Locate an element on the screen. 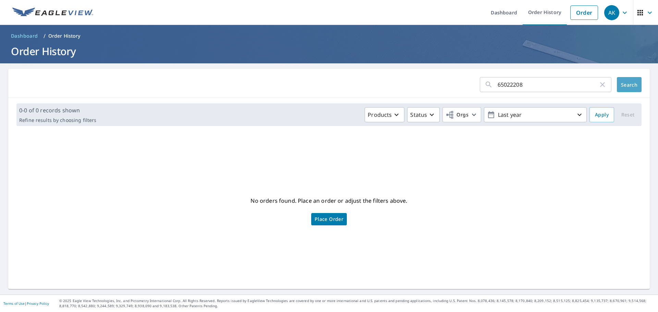 The image size is (658, 312). nav: breadcrumb is located at coordinates (329, 36).